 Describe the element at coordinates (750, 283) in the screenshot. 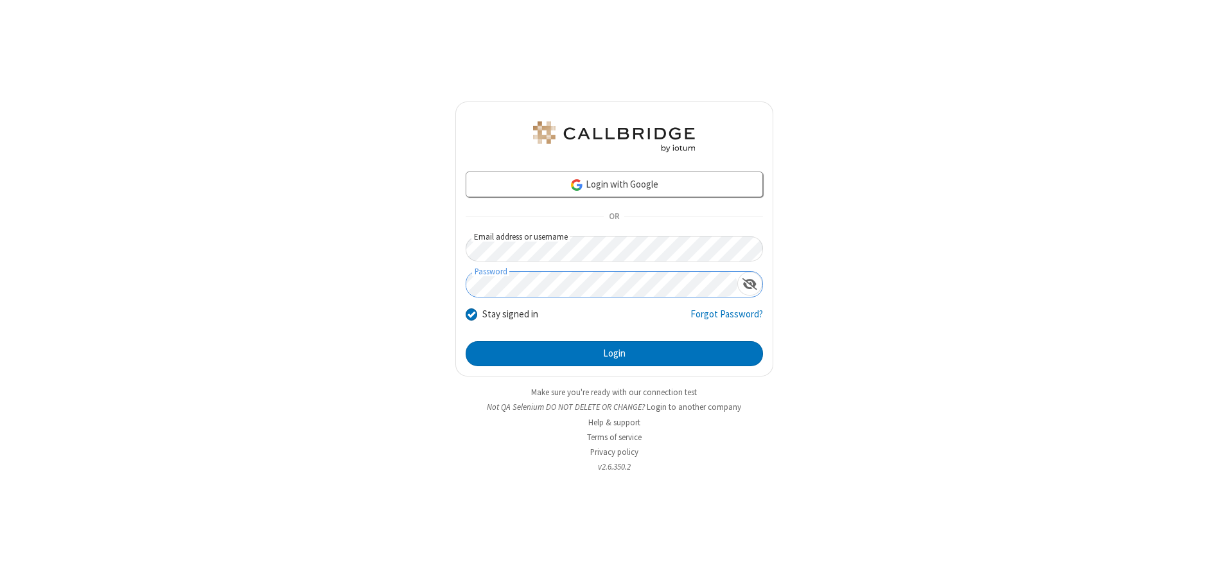

I see `div: Show password` at that location.